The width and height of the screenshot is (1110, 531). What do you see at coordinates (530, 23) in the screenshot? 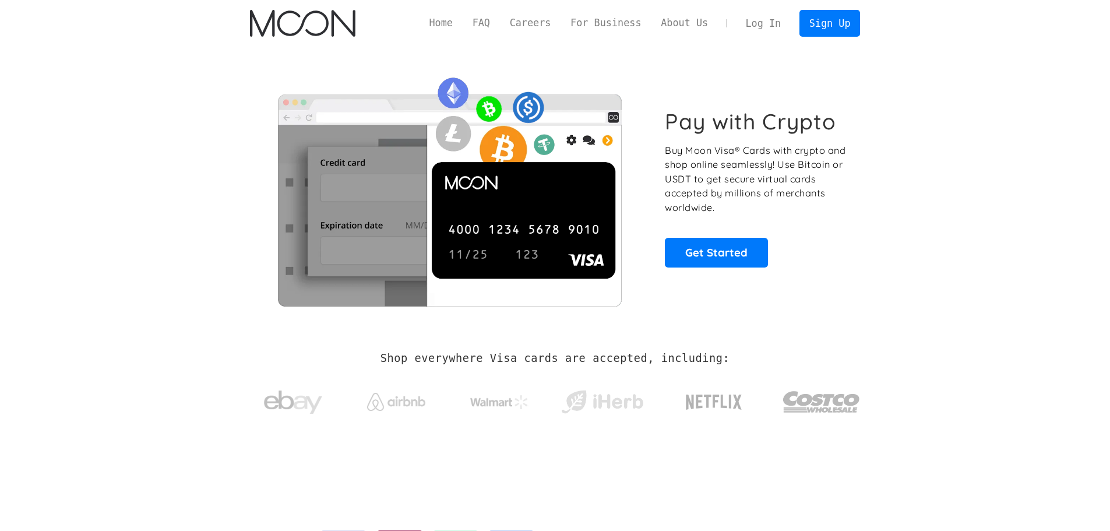
I see `a: Careers` at bounding box center [530, 23].